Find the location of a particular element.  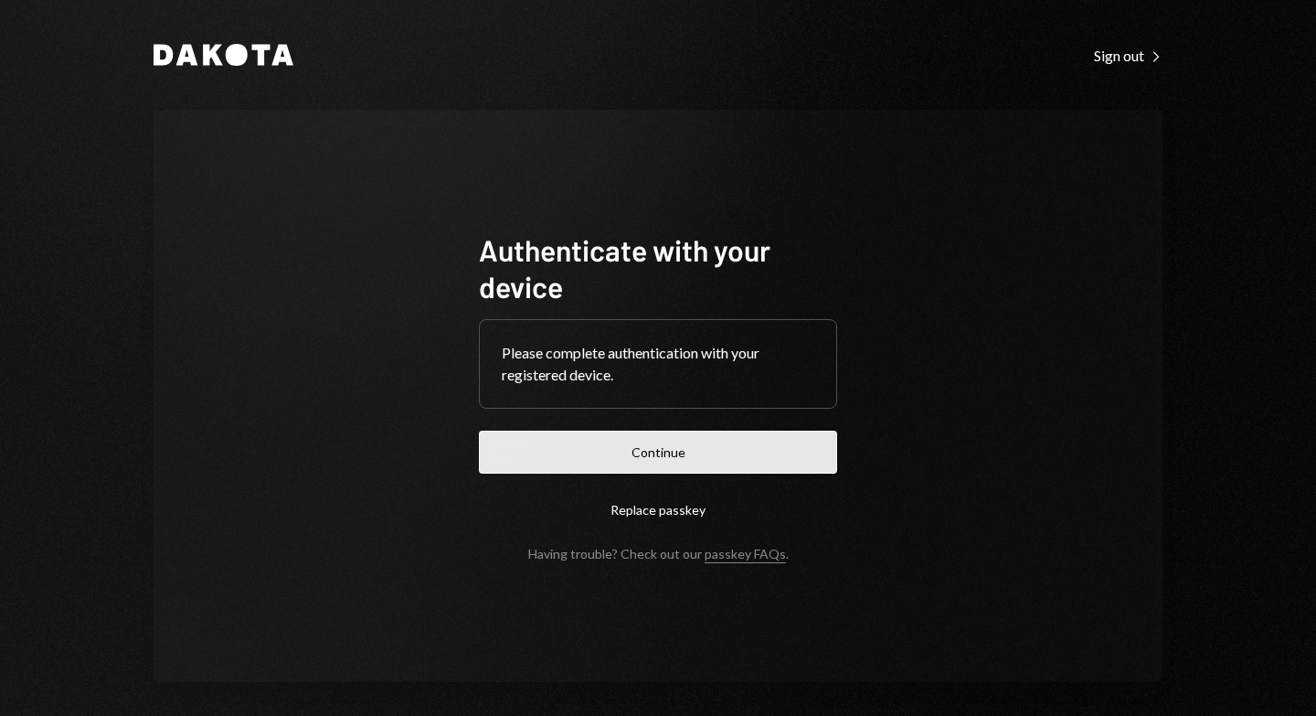

a: passkey FAQs is located at coordinates (745, 554).